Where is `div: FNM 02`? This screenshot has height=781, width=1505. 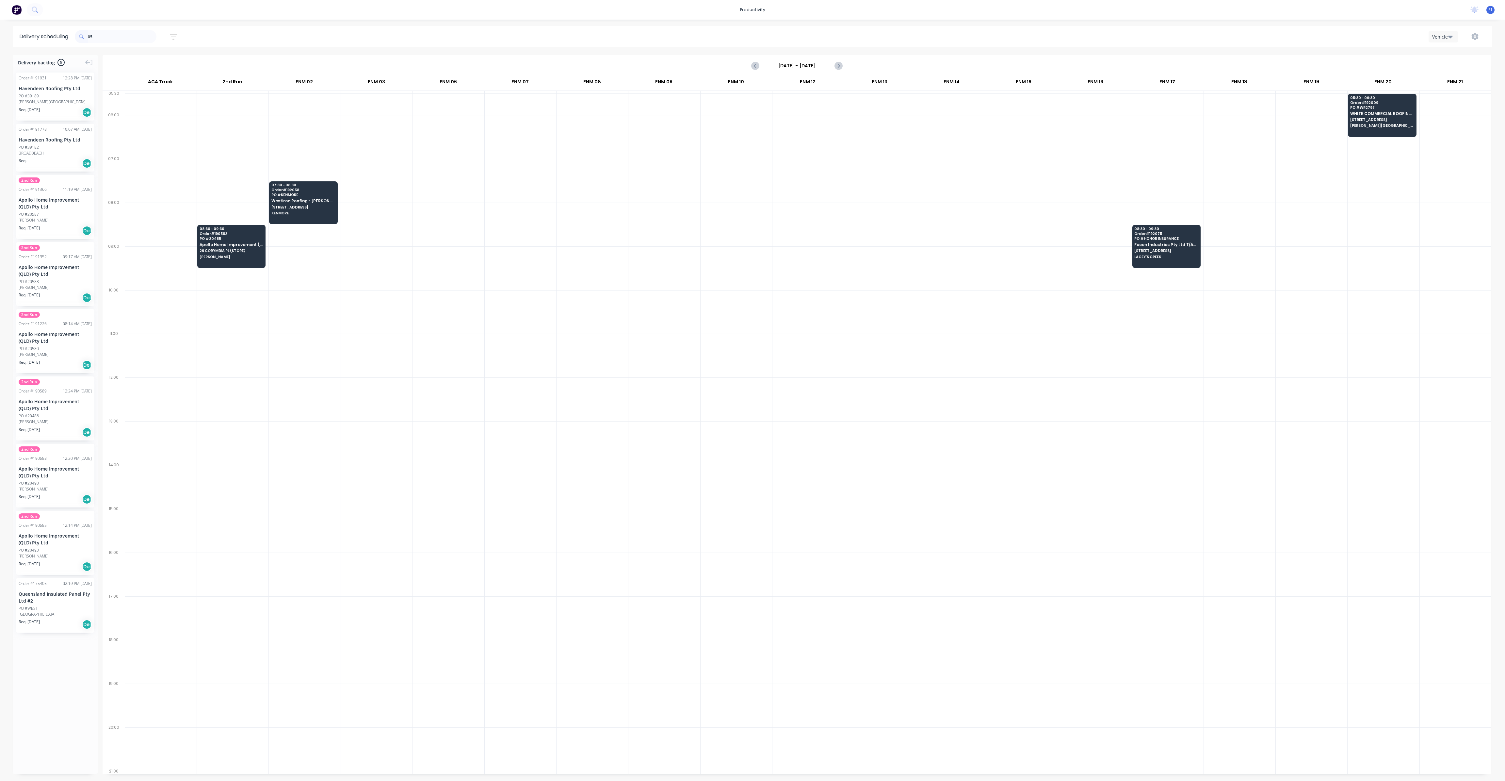 div: FNM 02 is located at coordinates (304, 83).